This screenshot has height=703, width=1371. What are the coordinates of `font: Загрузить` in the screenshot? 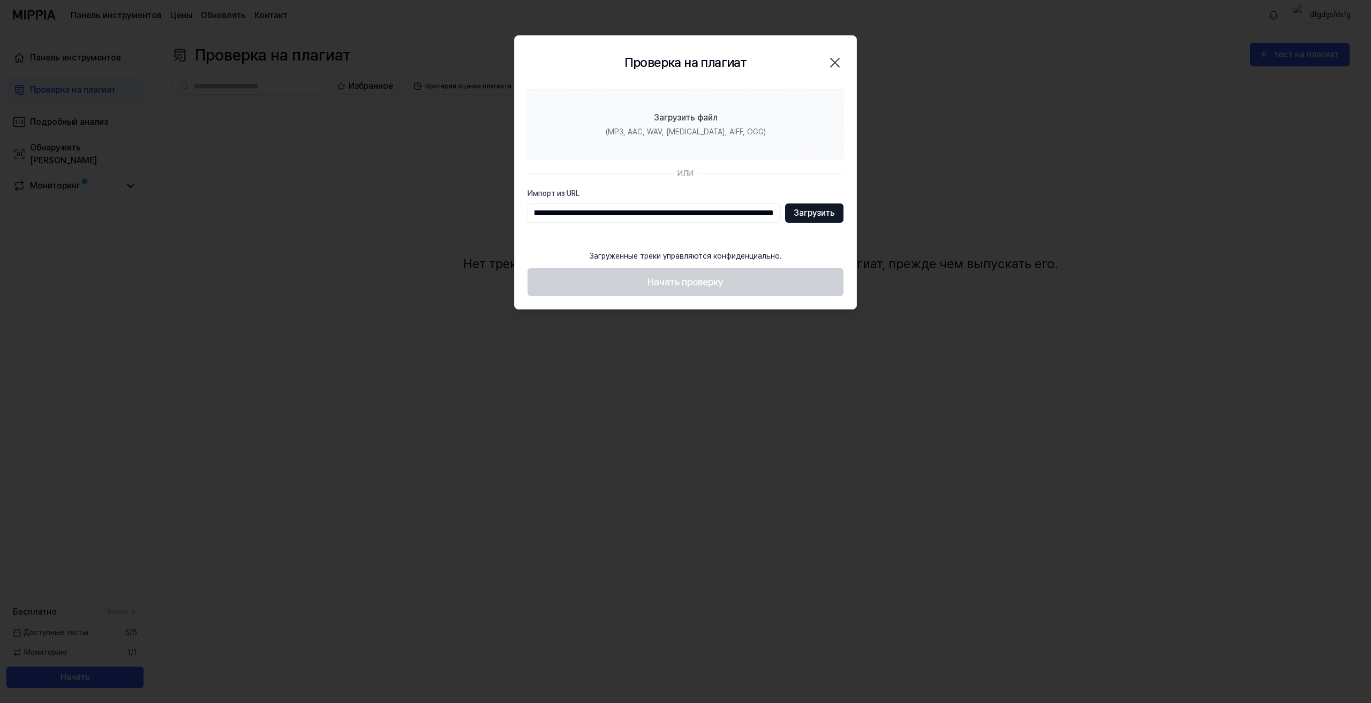 It's located at (814, 213).